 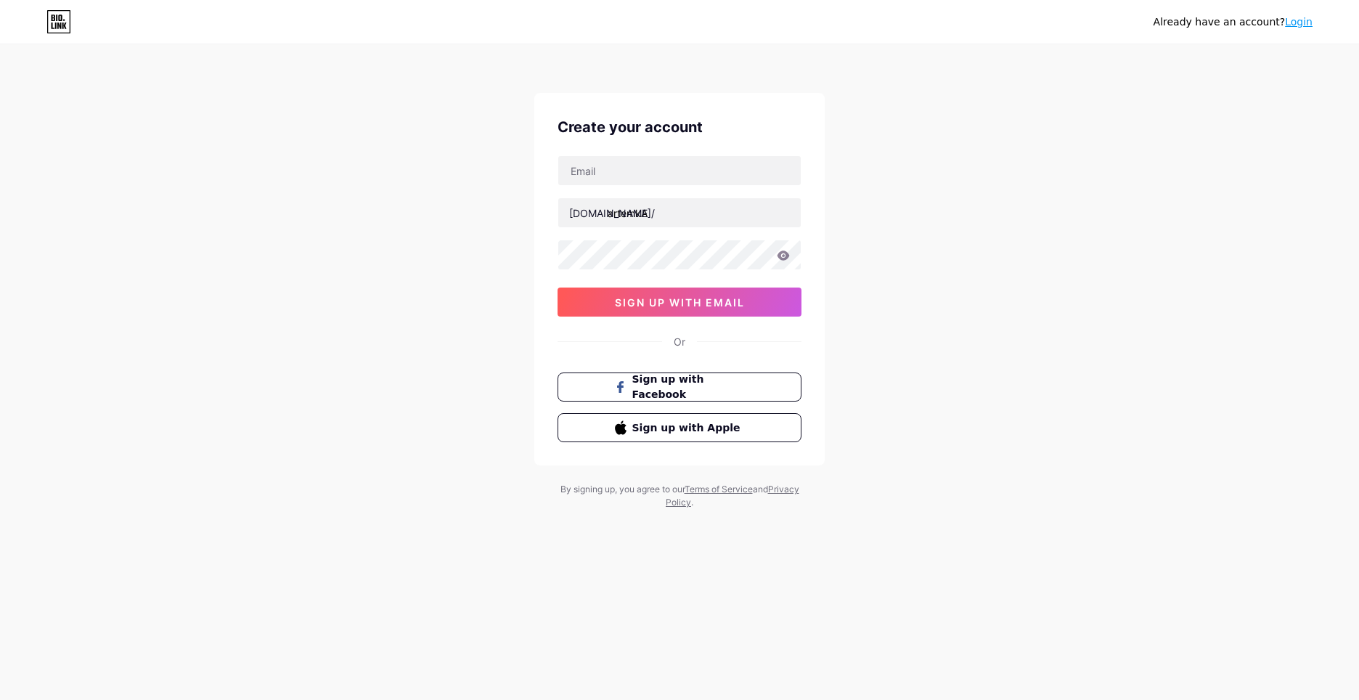 What do you see at coordinates (679, 213) in the screenshot?
I see `input: username` at bounding box center [679, 213].